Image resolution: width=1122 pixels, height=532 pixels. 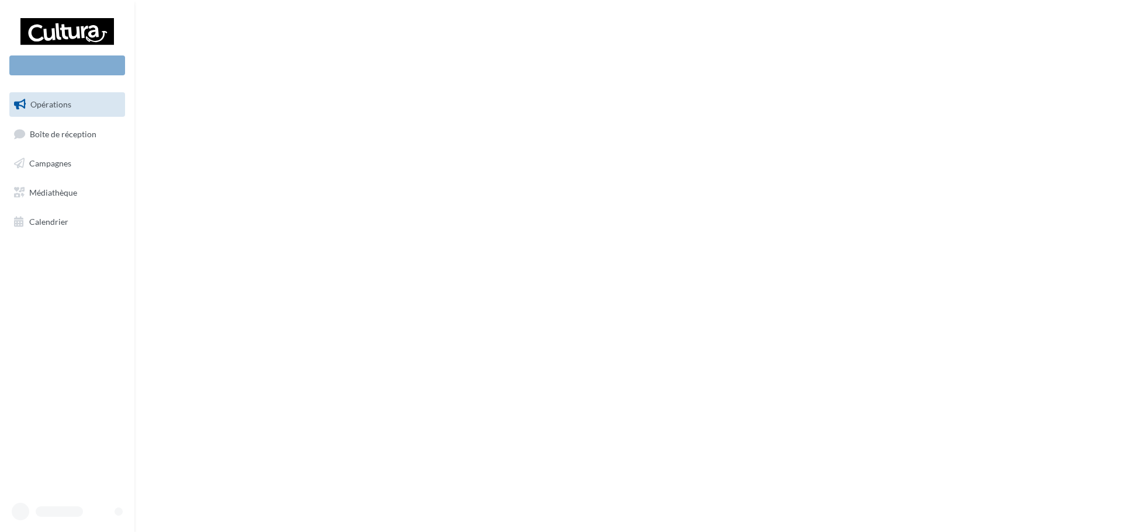 I want to click on span: Calendrier, so click(x=48, y=221).